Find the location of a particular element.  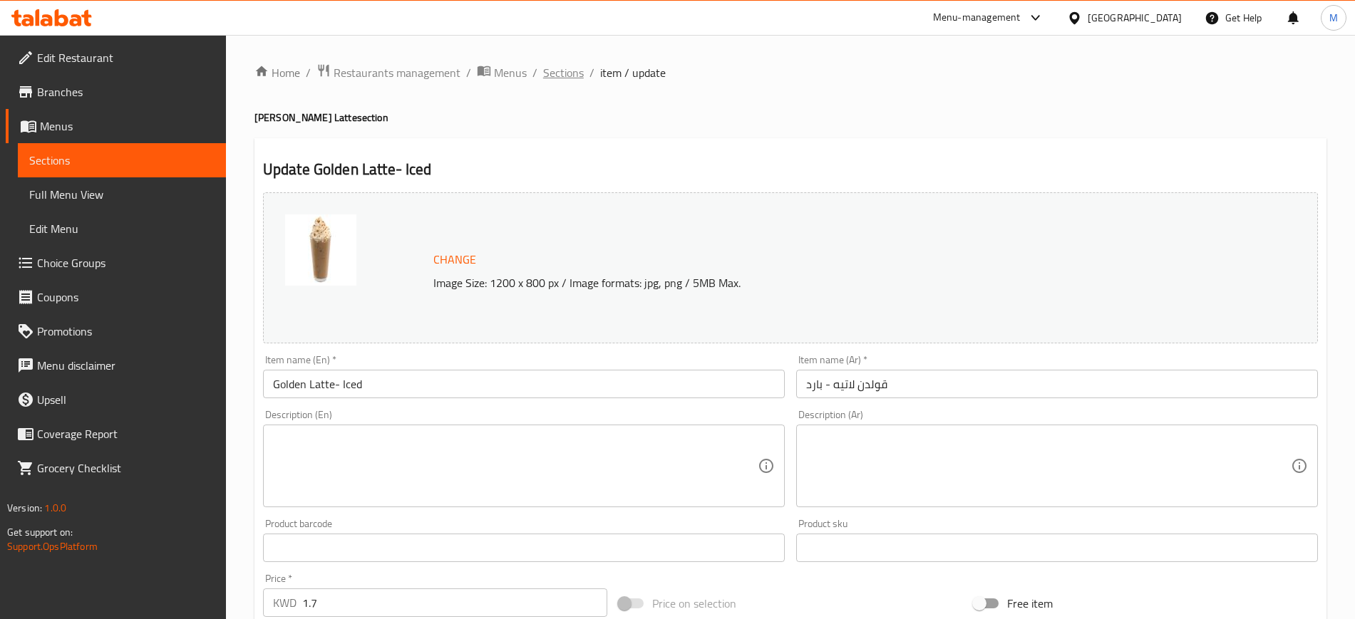

a: Branches is located at coordinates (115, 92).